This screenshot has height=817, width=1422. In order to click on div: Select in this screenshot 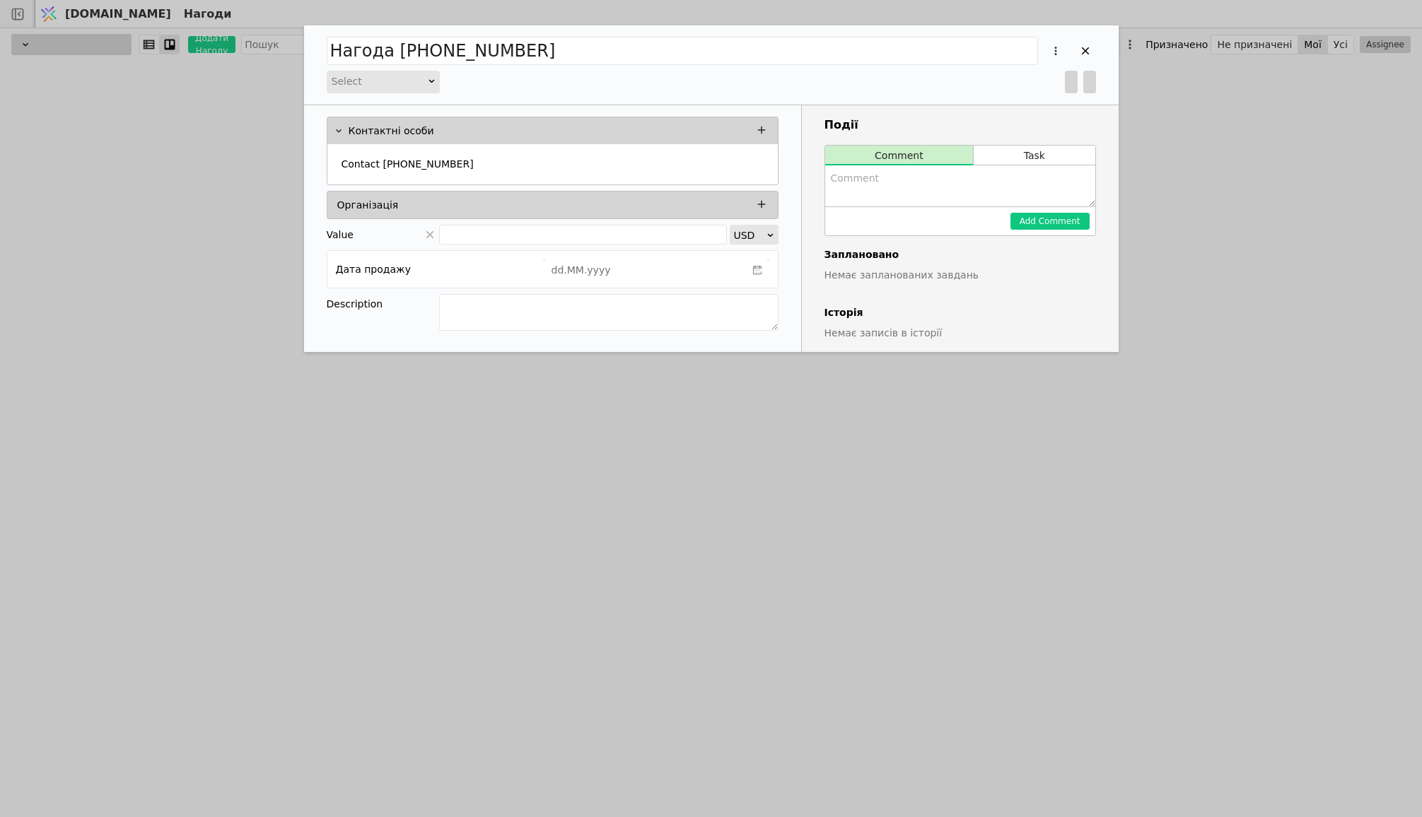, I will do `click(378, 81)`.